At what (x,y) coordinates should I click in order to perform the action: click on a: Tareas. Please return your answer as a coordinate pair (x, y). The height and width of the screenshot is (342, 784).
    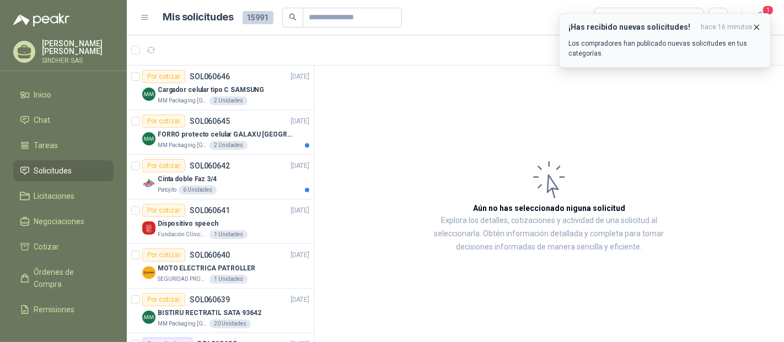
    Looking at the image, I should click on (63, 146).